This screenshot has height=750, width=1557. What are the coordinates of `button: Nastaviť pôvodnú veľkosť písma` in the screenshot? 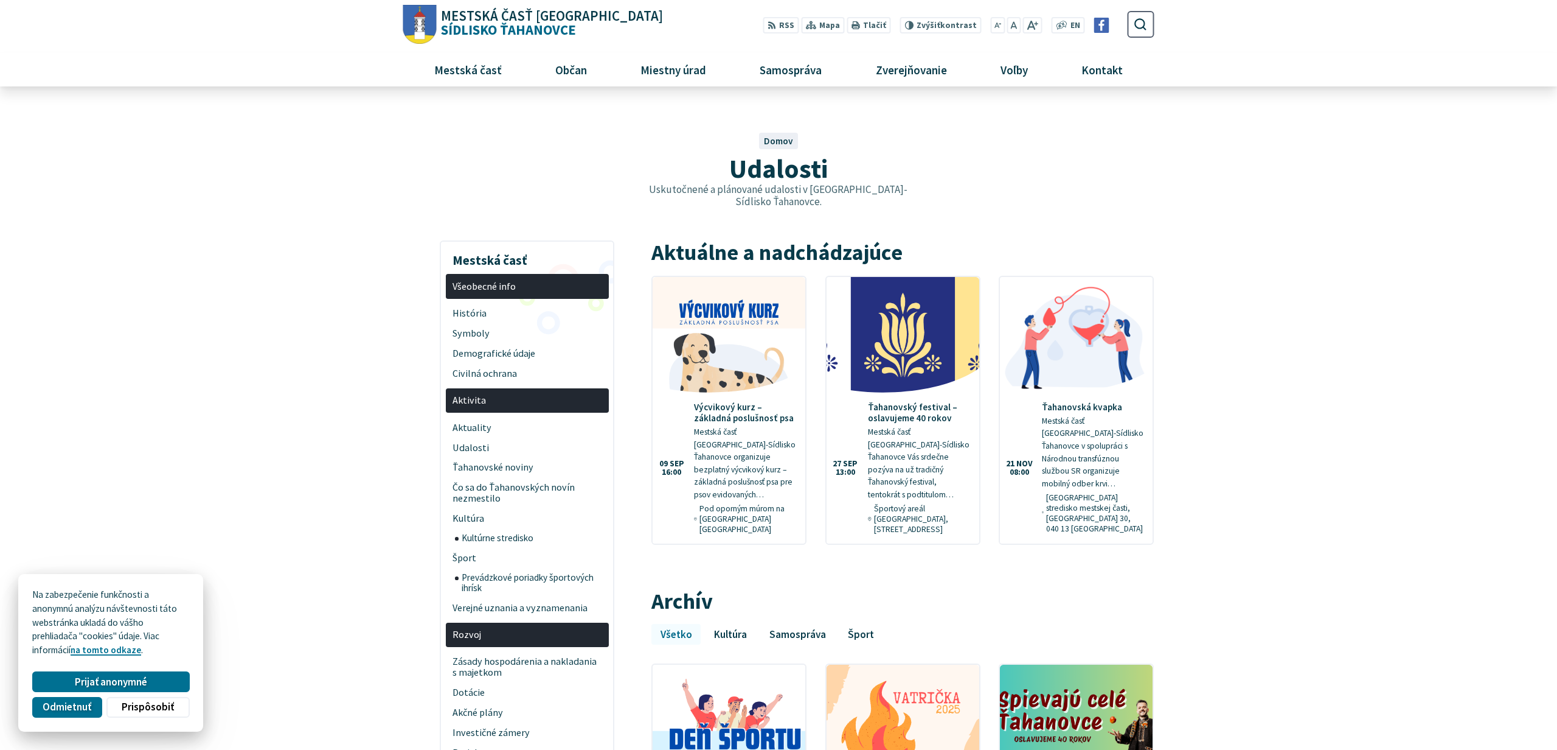 It's located at (1014, 25).